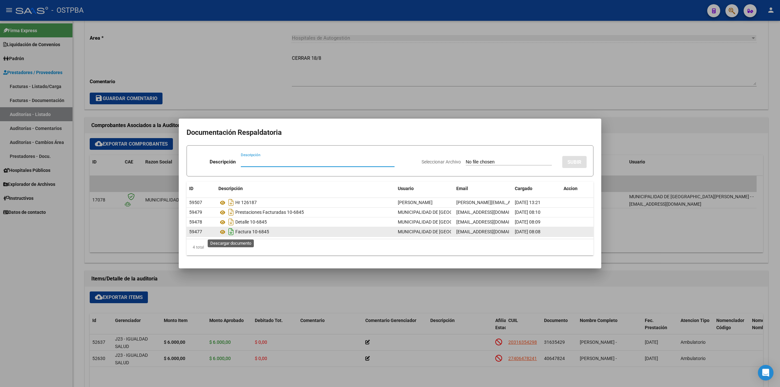  Describe the element at coordinates (196, 203) in the screenshot. I see `span: 59507` at that location.